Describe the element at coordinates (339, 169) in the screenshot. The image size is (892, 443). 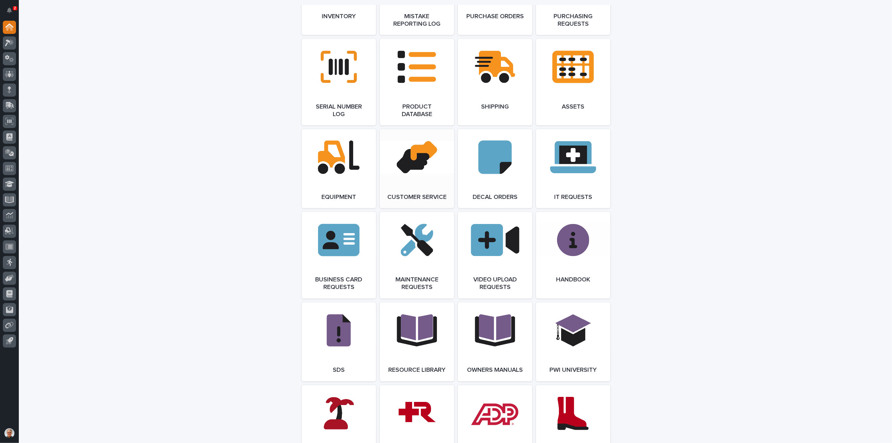
I see `a: Equipment` at that location.